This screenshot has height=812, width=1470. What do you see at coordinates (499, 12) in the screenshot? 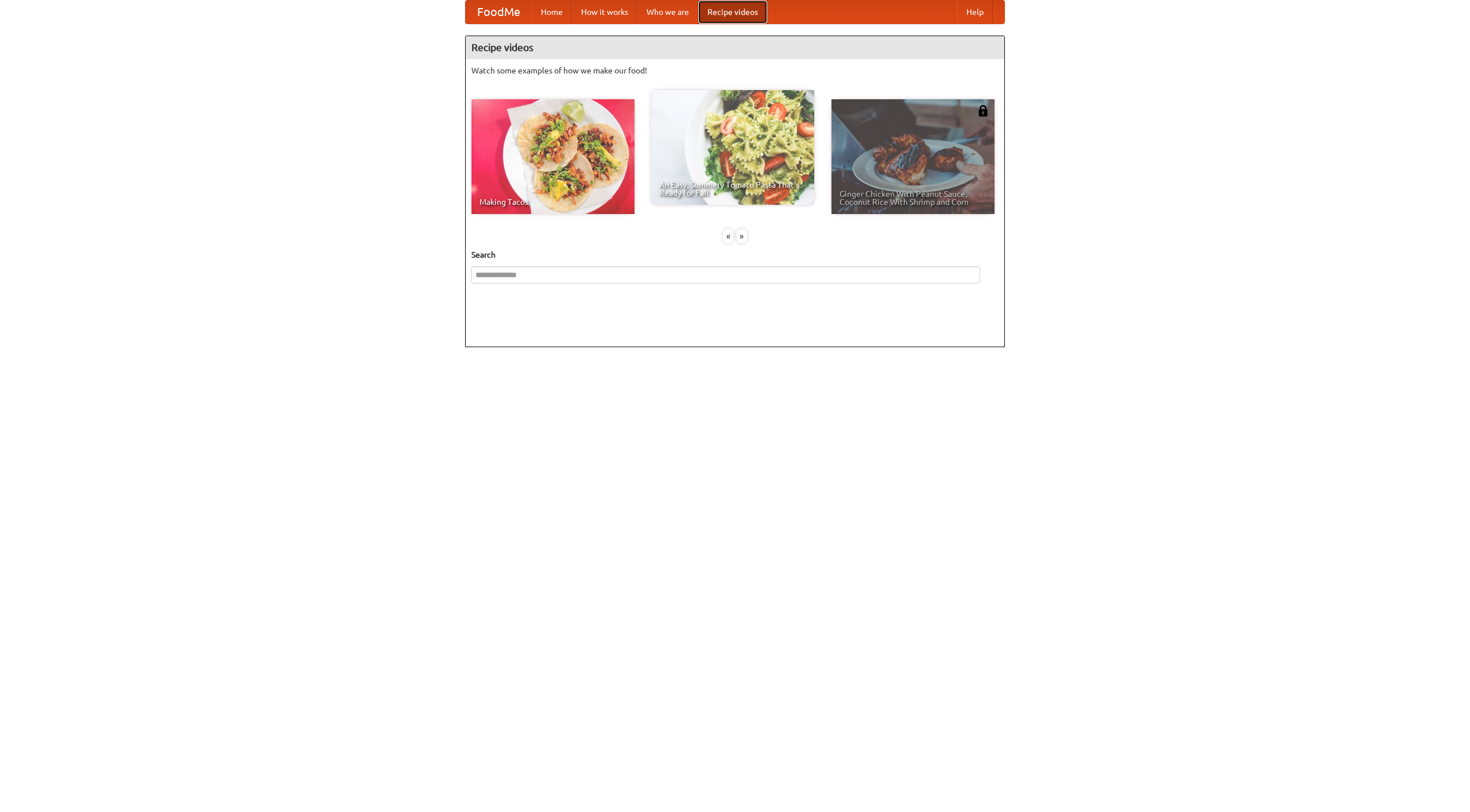
I see `a: FoodMe` at bounding box center [499, 12].